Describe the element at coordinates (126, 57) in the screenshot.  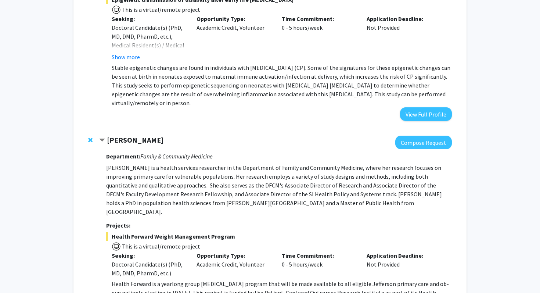
I see `button: Show more` at that location.